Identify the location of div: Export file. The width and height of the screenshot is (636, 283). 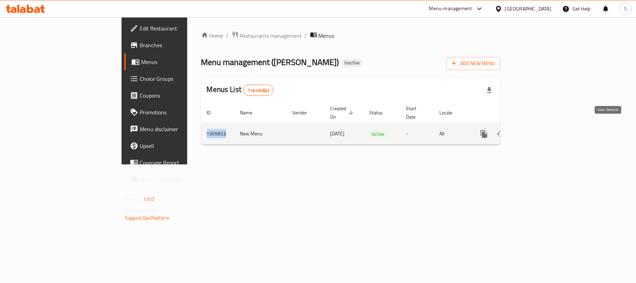
(490, 90).